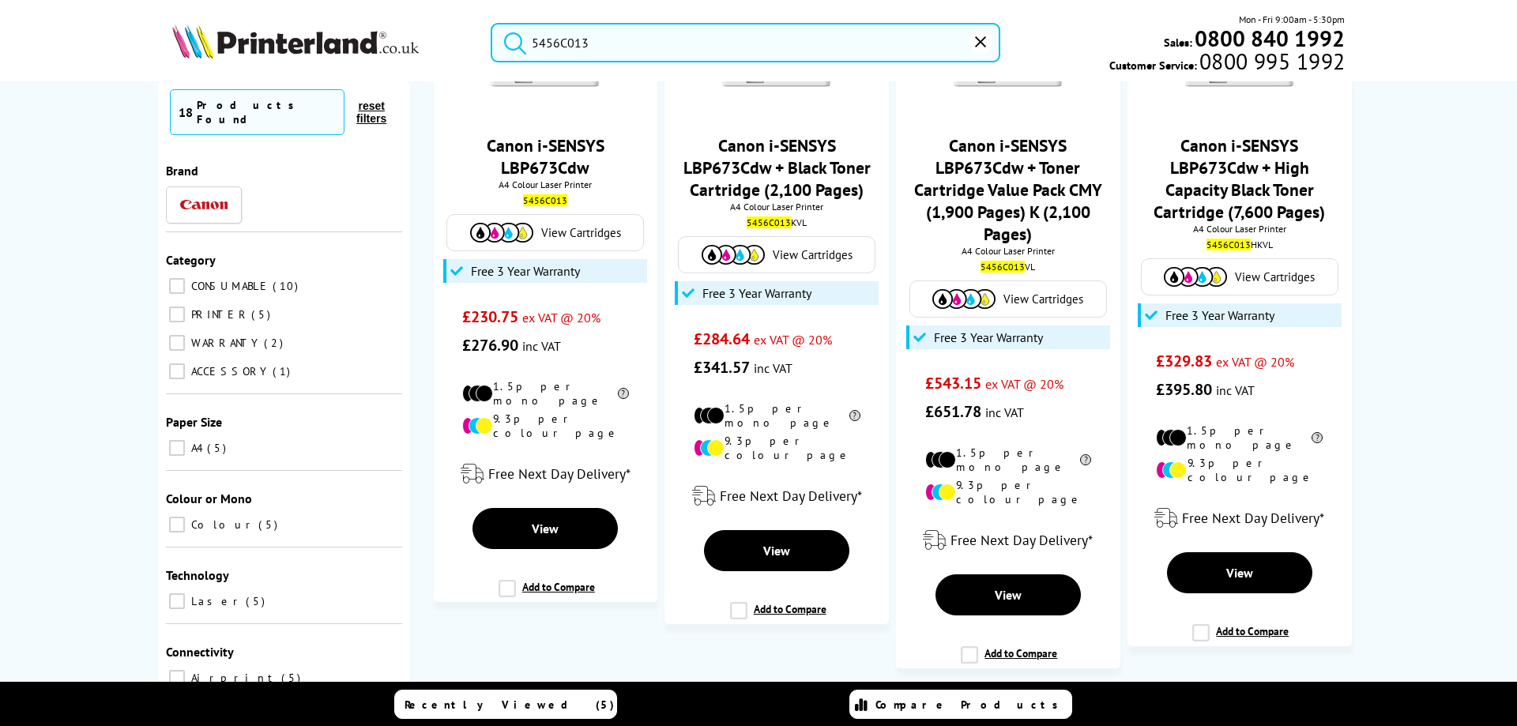 The height and width of the screenshot is (726, 1517). Describe the element at coordinates (1291, 19) in the screenshot. I see `span: Mon - Fri 9:00am - 5:30pm` at that location.